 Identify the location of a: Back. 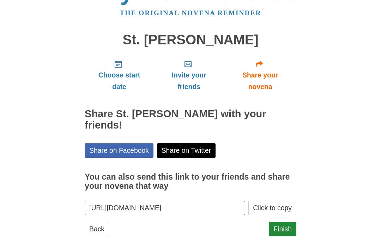
(97, 229).